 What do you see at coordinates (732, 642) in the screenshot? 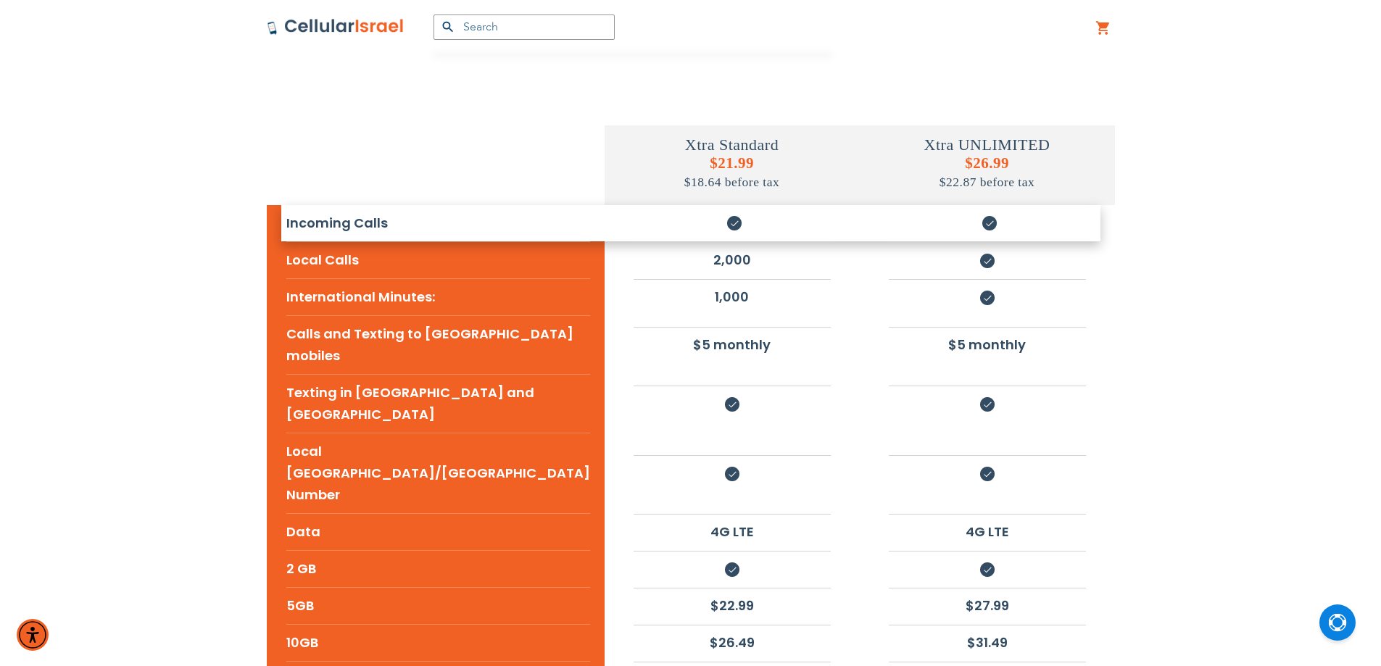
I see `li: $26.49` at bounding box center [732, 642].